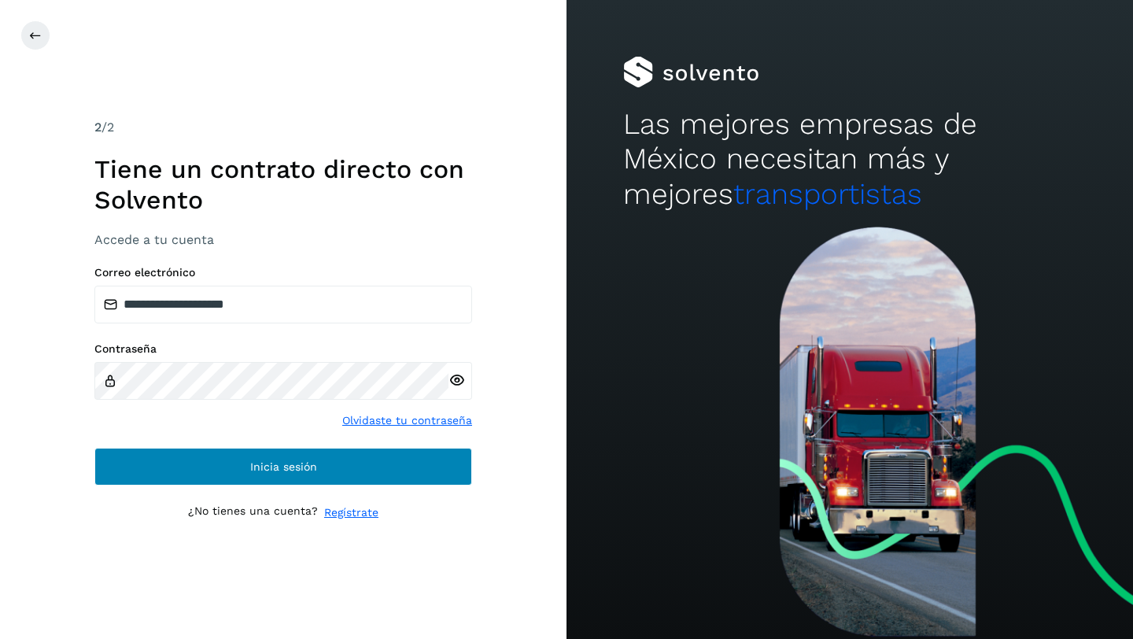 Image resolution: width=1133 pixels, height=639 pixels. What do you see at coordinates (283, 239) in the screenshot?
I see `h3: Accede a tu cuenta` at bounding box center [283, 239].